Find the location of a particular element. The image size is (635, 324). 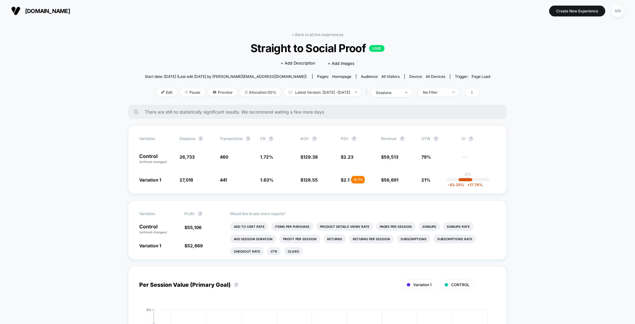

span: All Visitors is located at coordinates (390, 76).